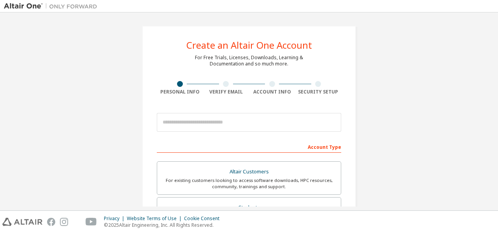 This screenshot has height=233, width=498. I want to click on img: altair_logo.svg, so click(22, 222).